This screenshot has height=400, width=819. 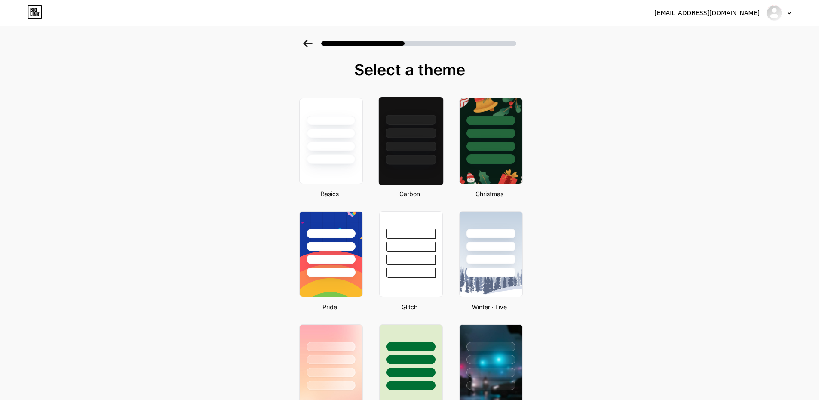 What do you see at coordinates (330, 307) in the screenshot?
I see `div: Pride` at bounding box center [330, 307].